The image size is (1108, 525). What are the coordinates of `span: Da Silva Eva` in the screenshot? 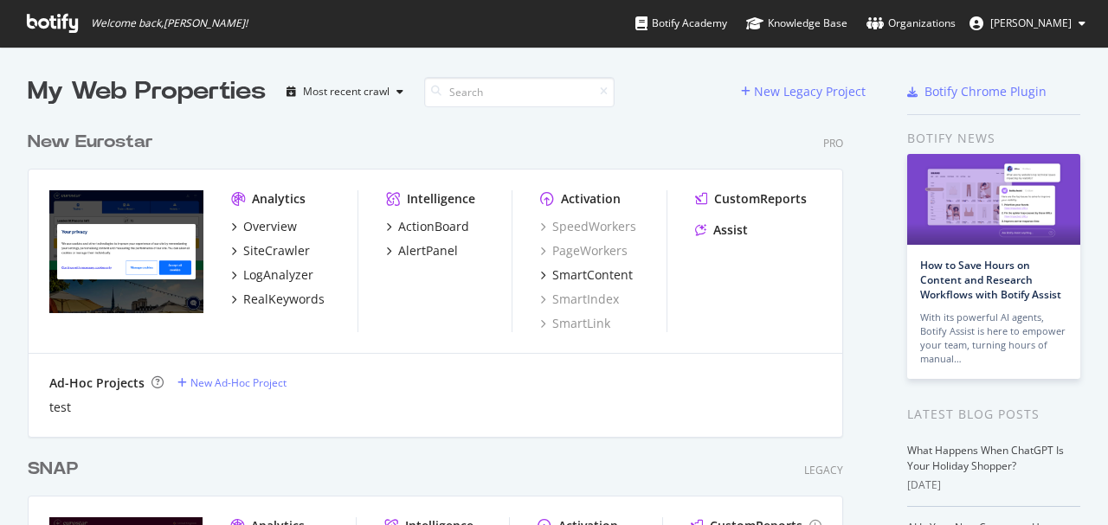 It's located at (1031, 23).